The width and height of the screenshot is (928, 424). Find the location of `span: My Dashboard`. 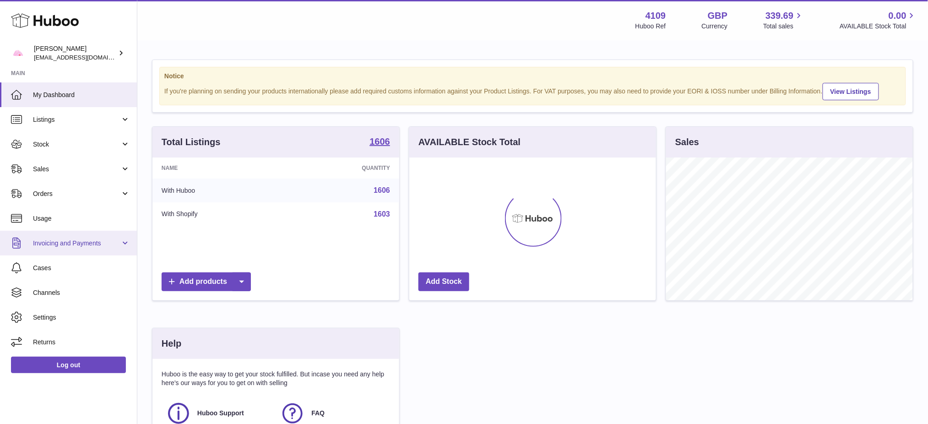

span: My Dashboard is located at coordinates (82, 95).